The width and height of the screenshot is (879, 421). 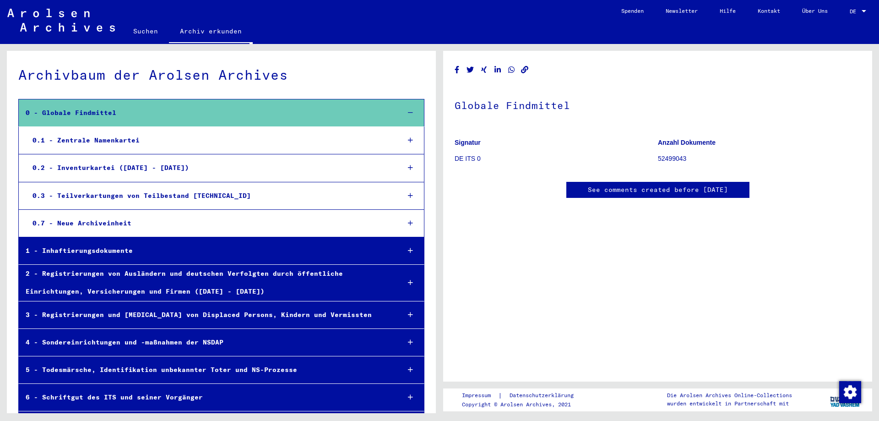 What do you see at coordinates (205, 113) in the screenshot?
I see `div: 0 - Globale Findmittel` at bounding box center [205, 113].